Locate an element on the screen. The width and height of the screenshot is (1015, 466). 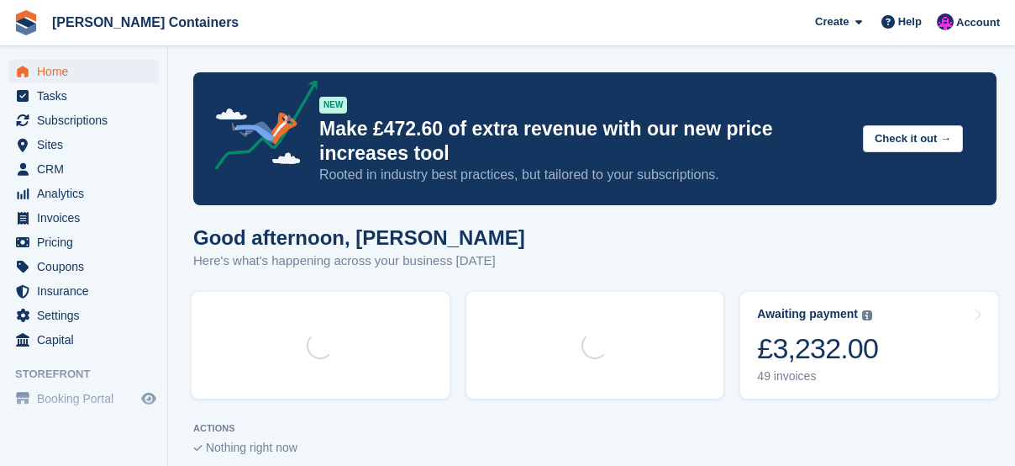
span: Account is located at coordinates (979, 23).